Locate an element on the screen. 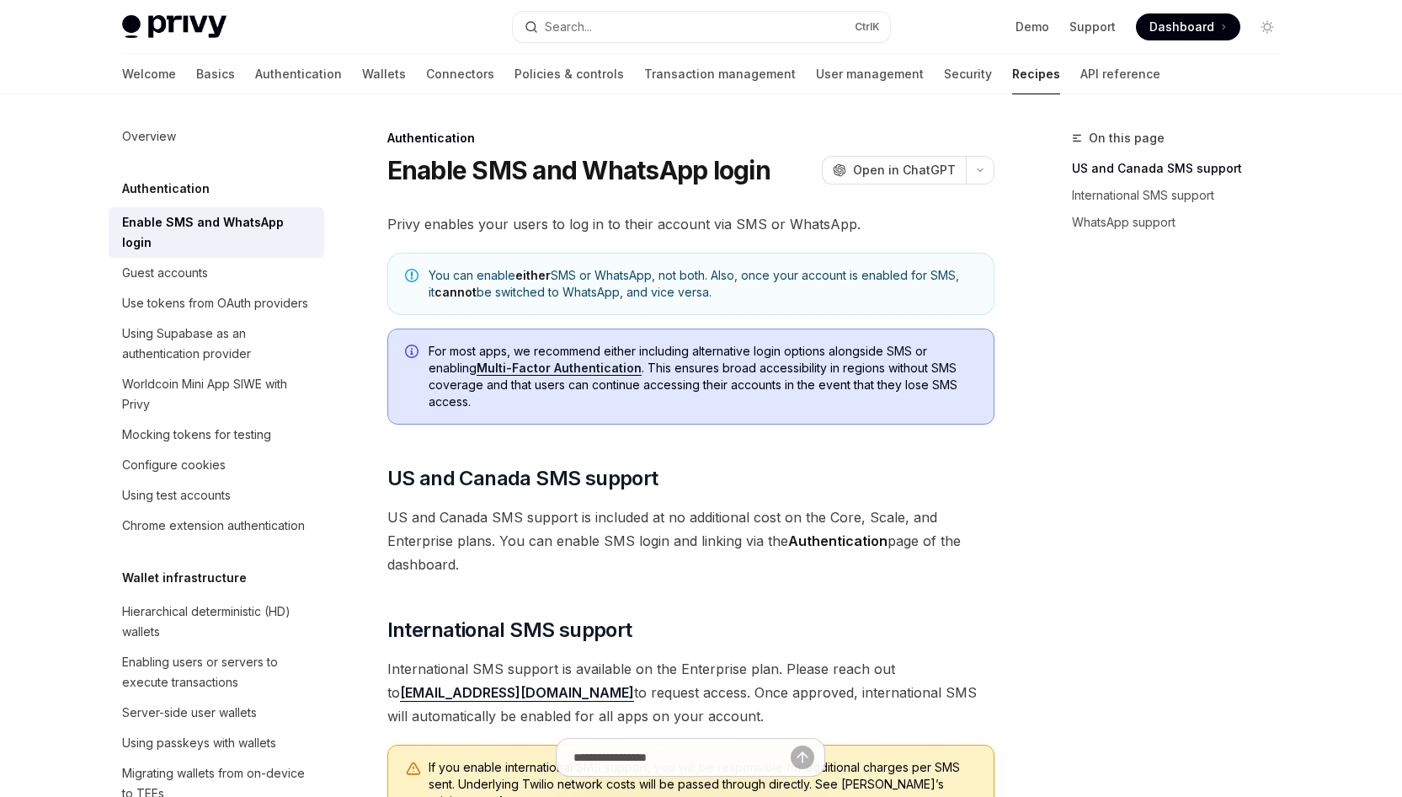 Image resolution: width=1402 pixels, height=797 pixels. a: API reference is located at coordinates (1120, 74).